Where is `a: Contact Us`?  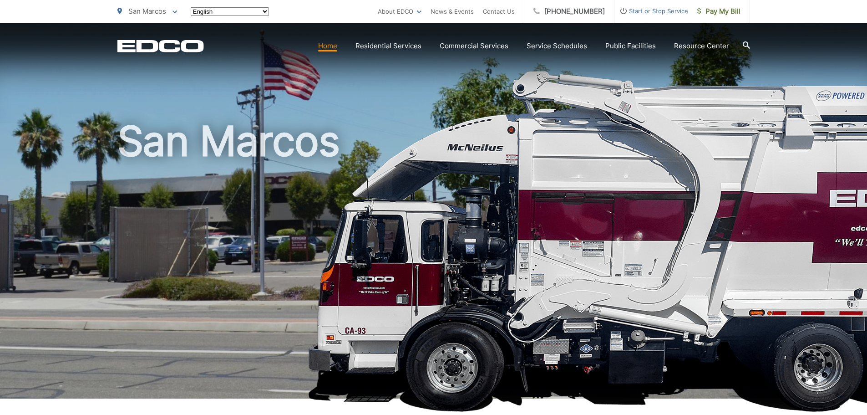
a: Contact Us is located at coordinates (499, 11).